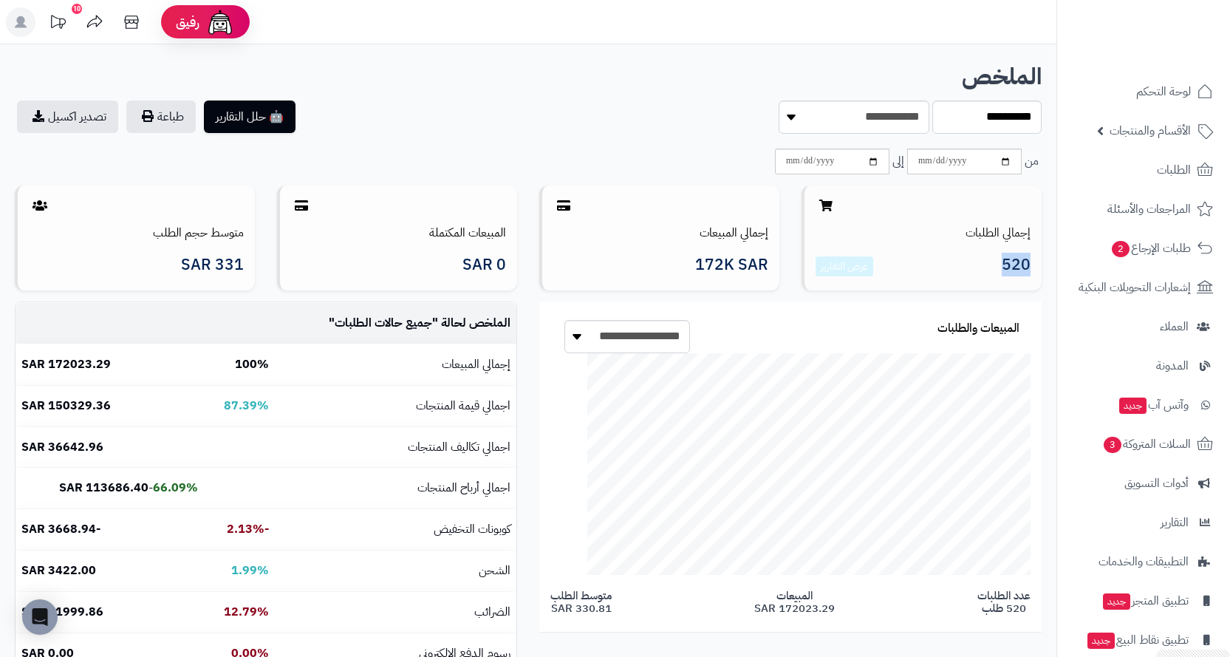 The image size is (1230, 657). What do you see at coordinates (1149, 209) in the screenshot?
I see `span: المراجعات والأسئلة` at bounding box center [1149, 209].